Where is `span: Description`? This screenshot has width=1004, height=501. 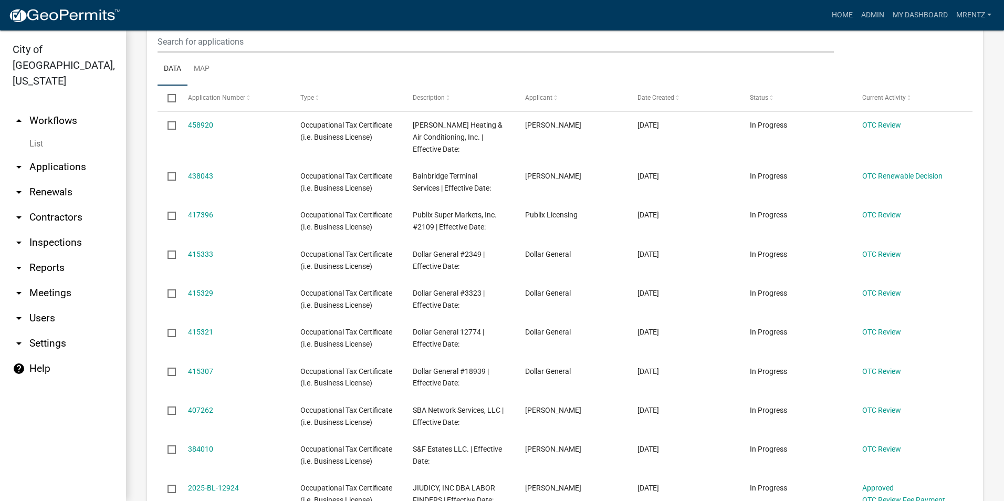 span: Description is located at coordinates (428, 98).